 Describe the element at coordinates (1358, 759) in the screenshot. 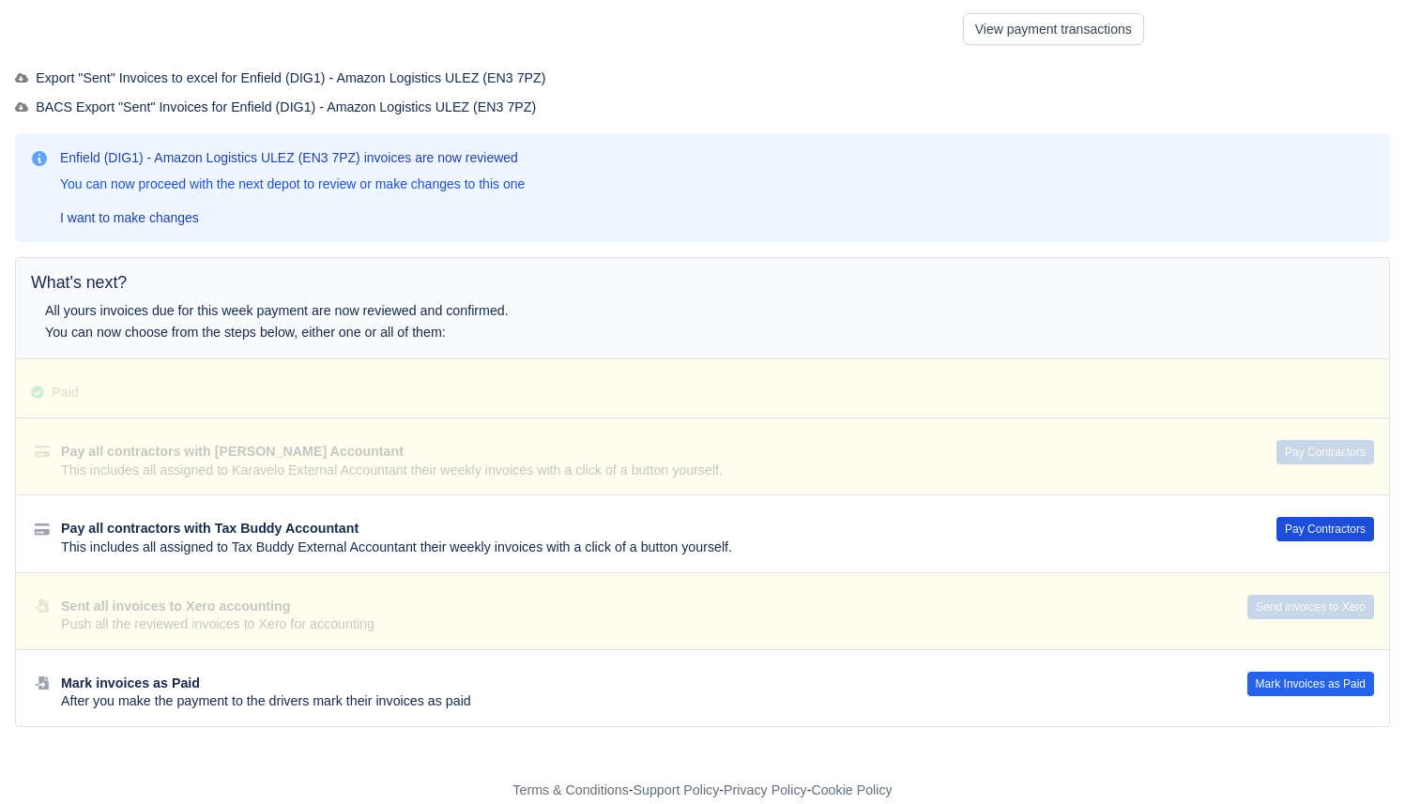

I see `div: Chat Widget` at that location.